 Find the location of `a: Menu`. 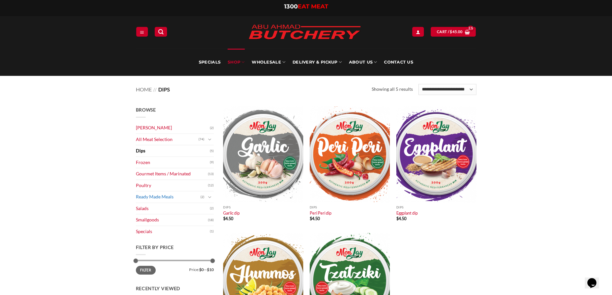

a: Menu is located at coordinates (142, 31).